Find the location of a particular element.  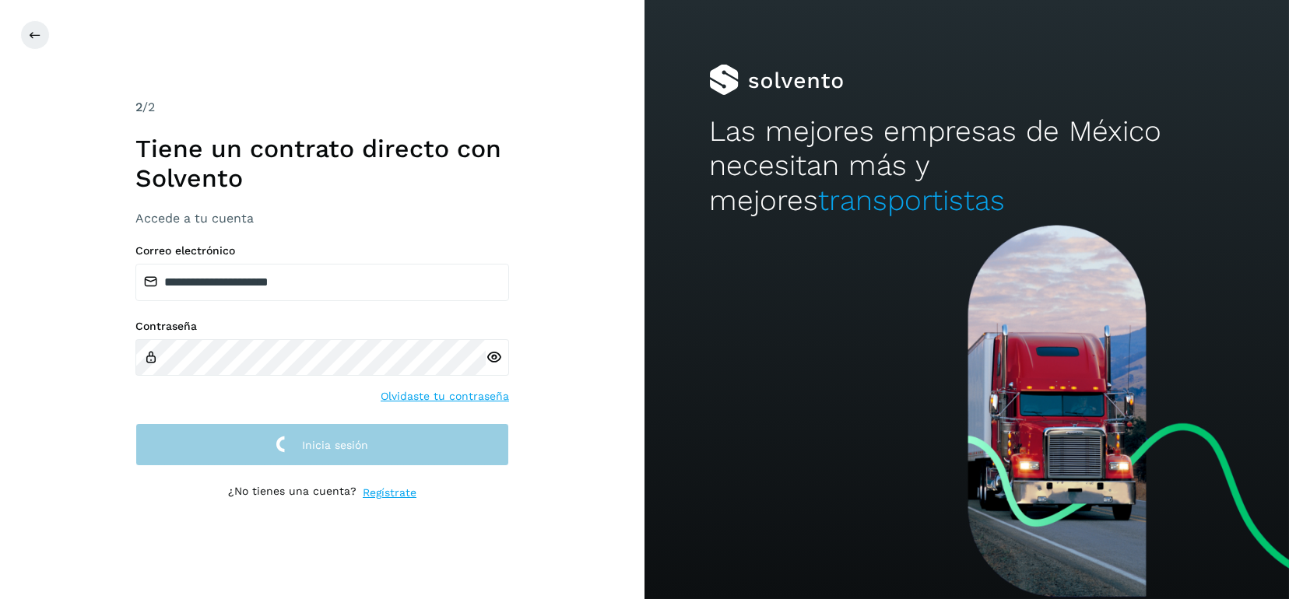

p: ¿No tienes una cuenta? is located at coordinates (292, 493).